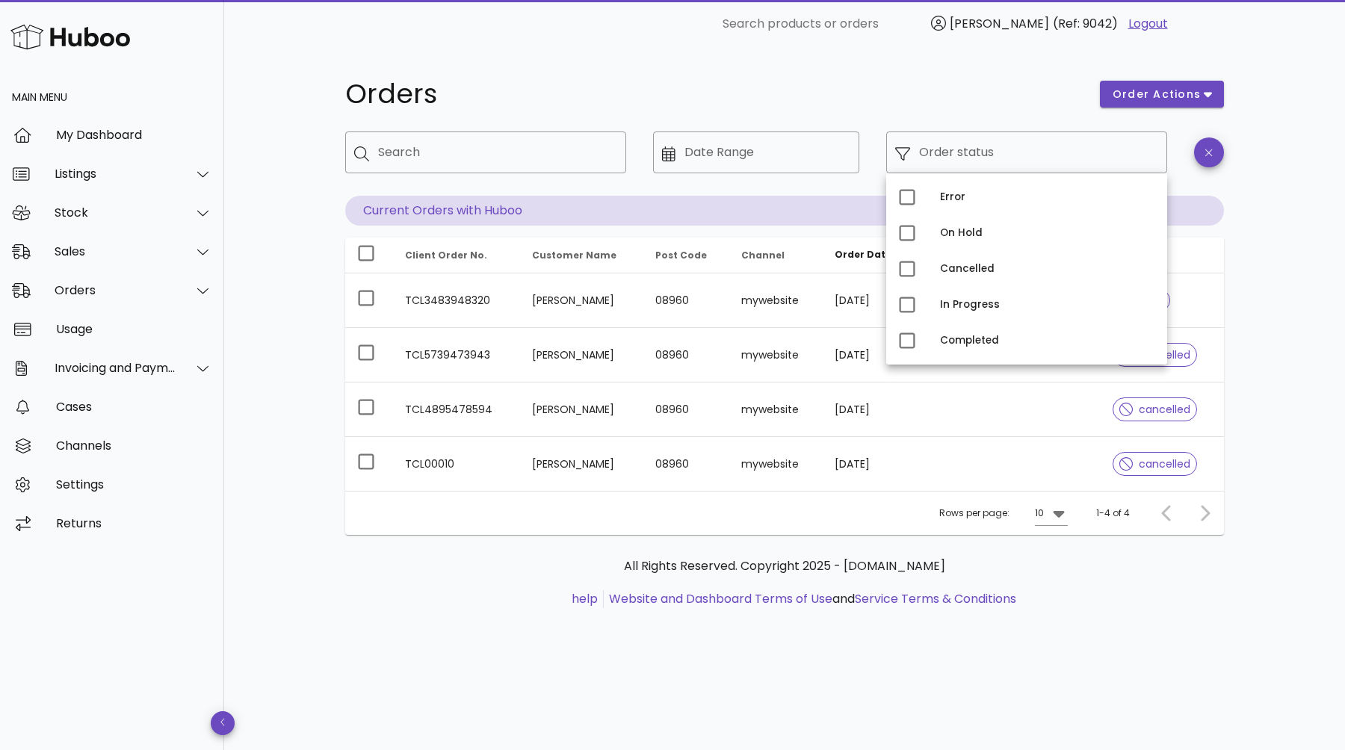 This screenshot has width=1345, height=750. Describe the element at coordinates (1048, 269) in the screenshot. I see `div: Cancelled` at that location.